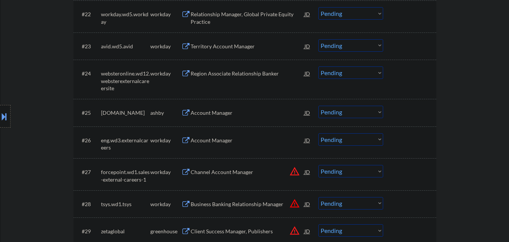  What do you see at coordinates (125, 46) in the screenshot?
I see `div: avid.wd5.avid` at bounding box center [125, 46].